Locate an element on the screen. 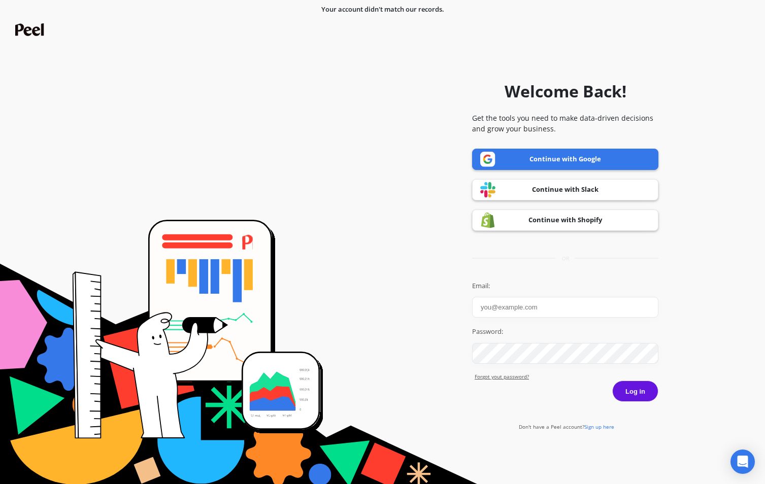 The height and width of the screenshot is (484, 765). a: Continue with Shopify is located at coordinates (565, 220).